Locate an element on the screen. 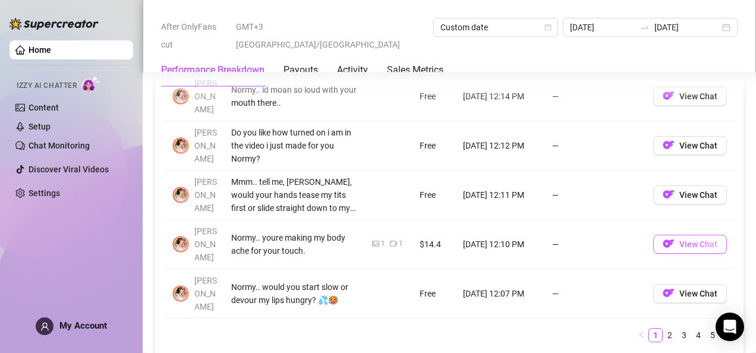  td: $14.4 is located at coordinates (434, 244).